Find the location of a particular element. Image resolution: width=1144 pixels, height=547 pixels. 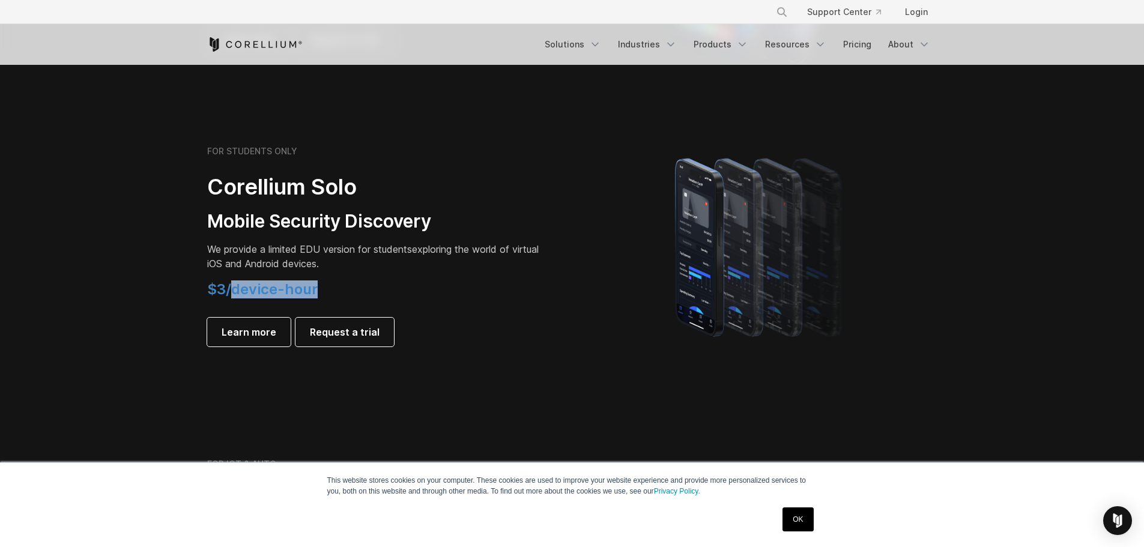

span: We provide a limited EDU version for students is located at coordinates (309, 249).